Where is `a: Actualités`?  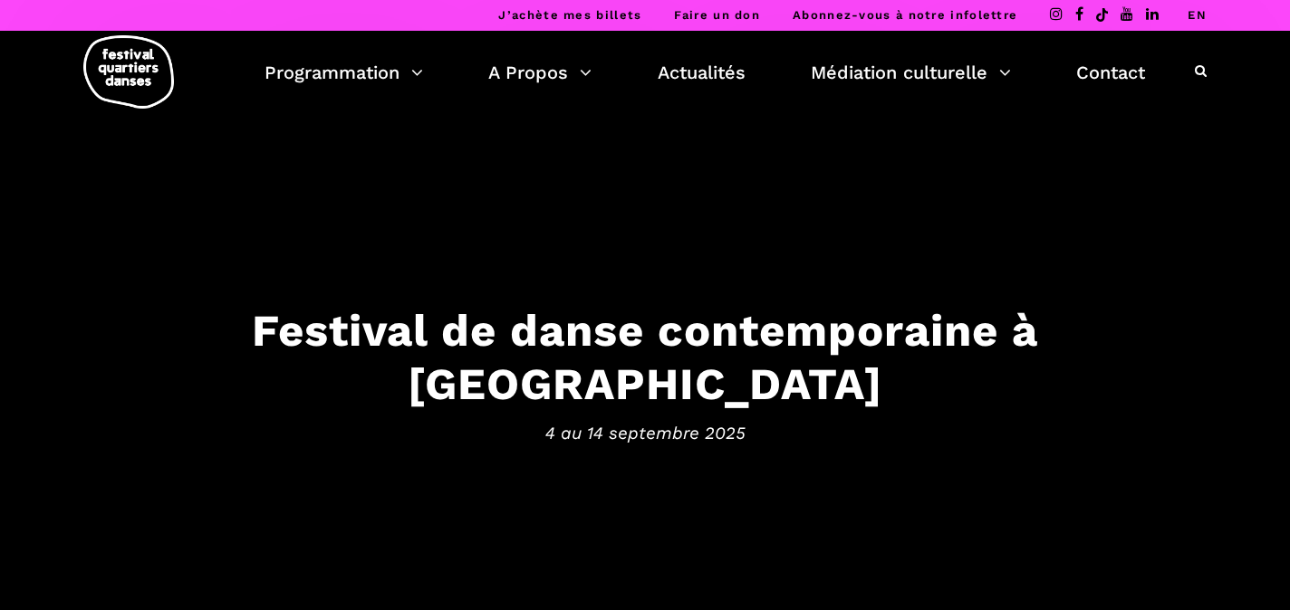
a: Actualités is located at coordinates (701, 72).